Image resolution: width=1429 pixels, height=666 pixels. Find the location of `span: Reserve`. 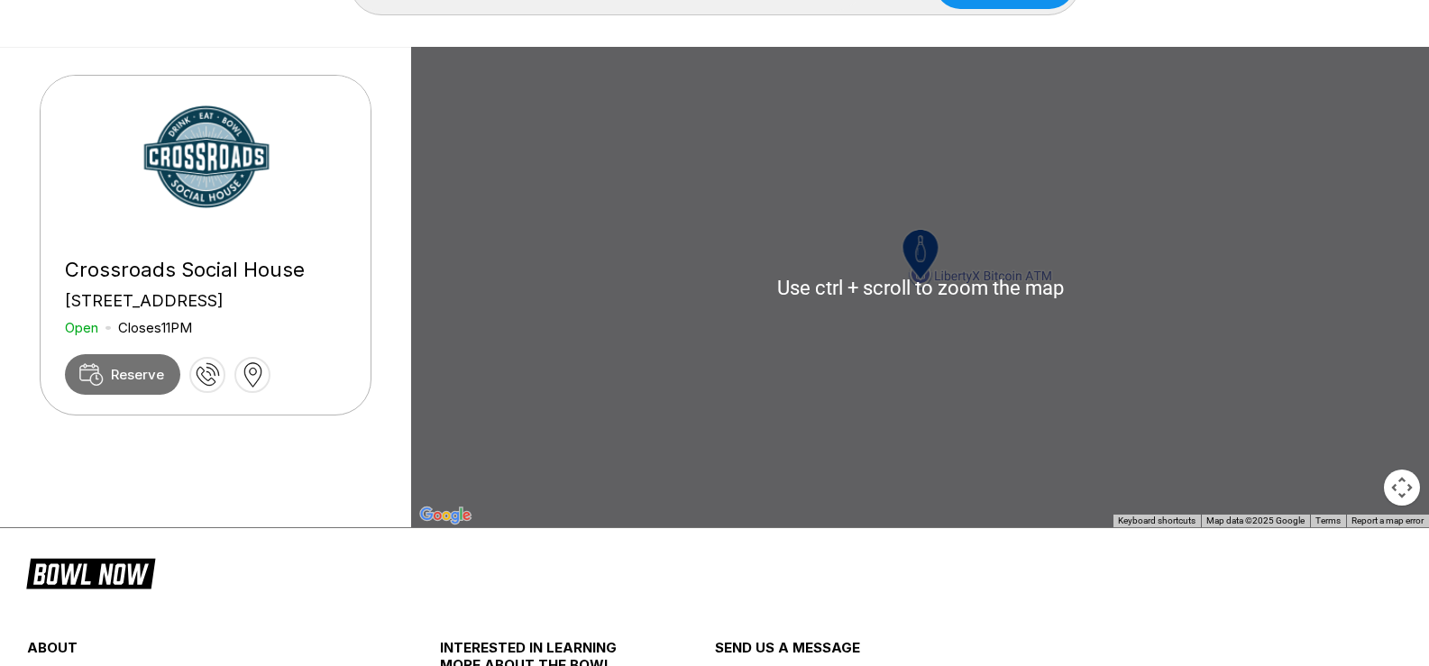

span: Reserve is located at coordinates (137, 374).